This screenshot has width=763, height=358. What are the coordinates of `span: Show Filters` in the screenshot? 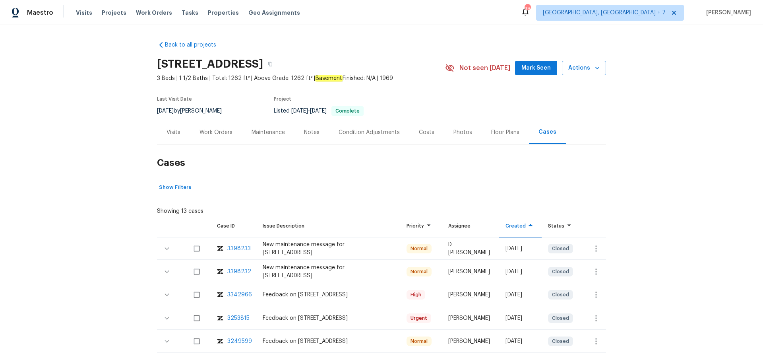 It's located at (175, 187).